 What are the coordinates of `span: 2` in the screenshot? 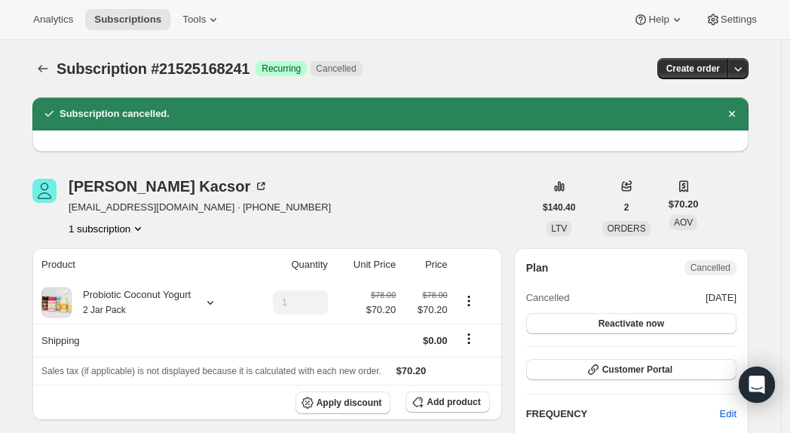 It's located at (627, 207).